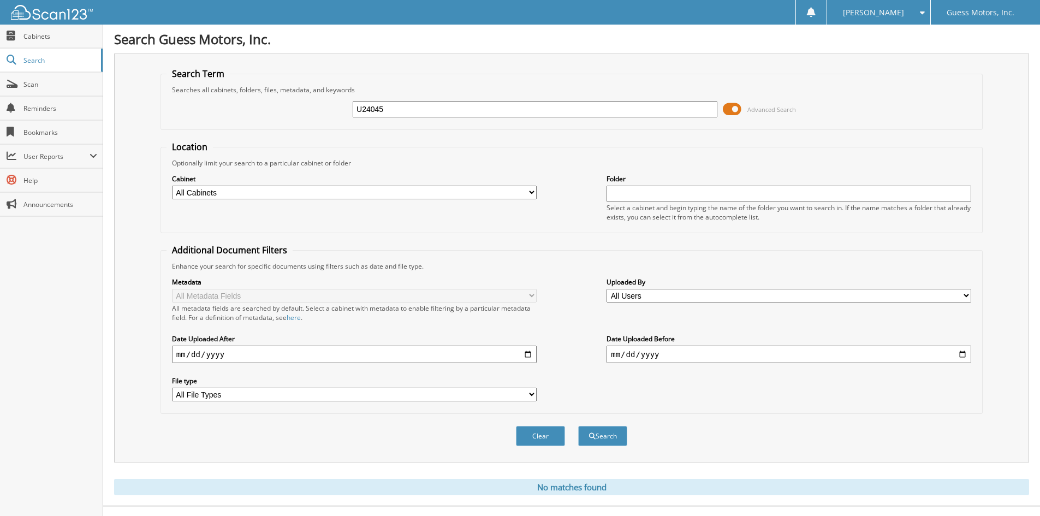 The image size is (1040, 516). I want to click on div: Optionally limit your search to a particular cabinet or folder, so click(572, 163).